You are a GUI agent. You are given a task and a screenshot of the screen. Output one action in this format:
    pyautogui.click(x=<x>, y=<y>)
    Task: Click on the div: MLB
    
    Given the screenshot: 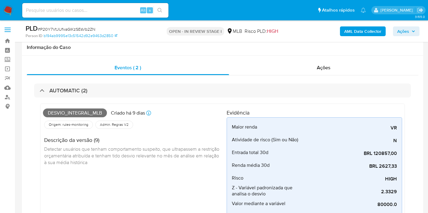 What is the action you would take?
    pyautogui.click(x=234, y=31)
    